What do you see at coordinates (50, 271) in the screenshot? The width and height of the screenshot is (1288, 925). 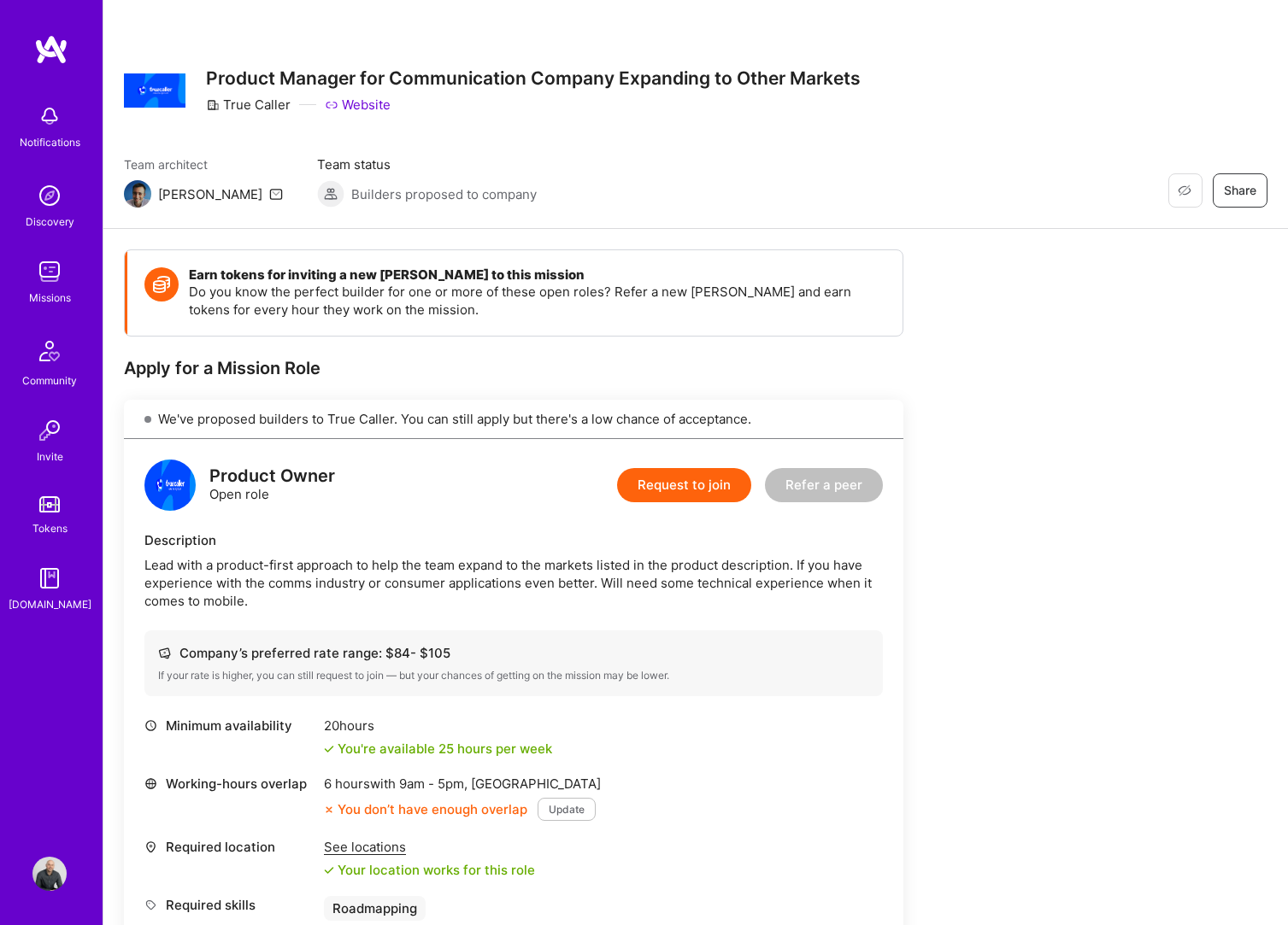 I see `img: teamwork` at bounding box center [50, 271].